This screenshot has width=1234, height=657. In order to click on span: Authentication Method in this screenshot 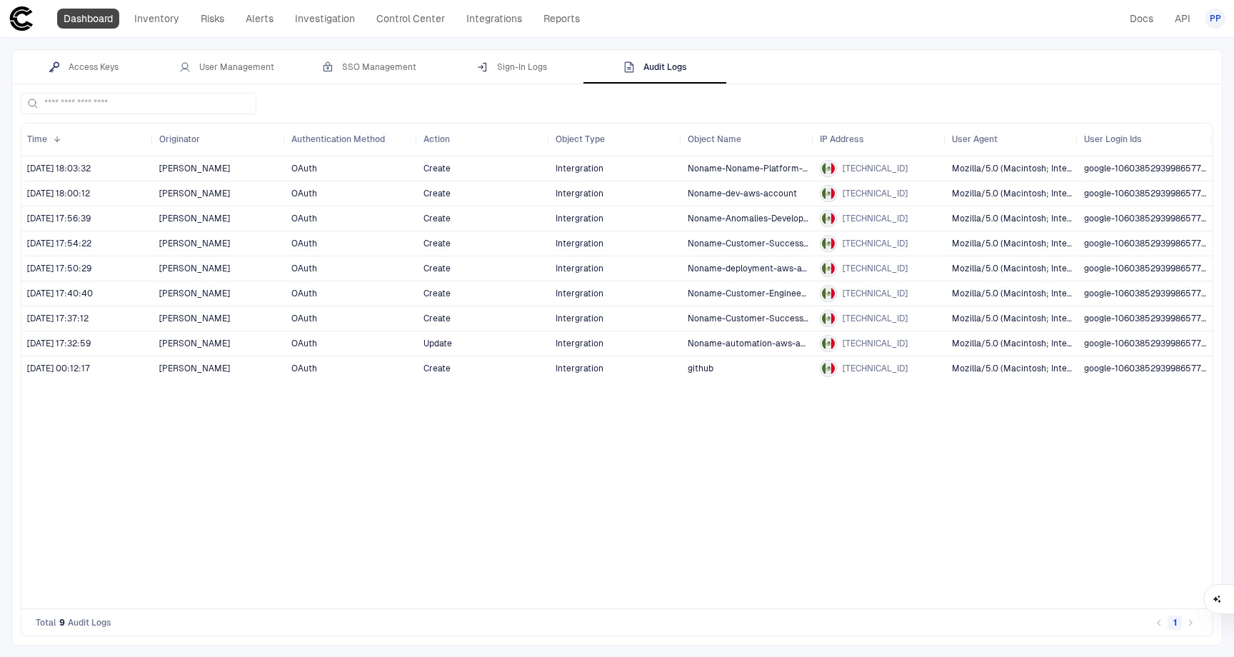, I will do `click(338, 139)`.